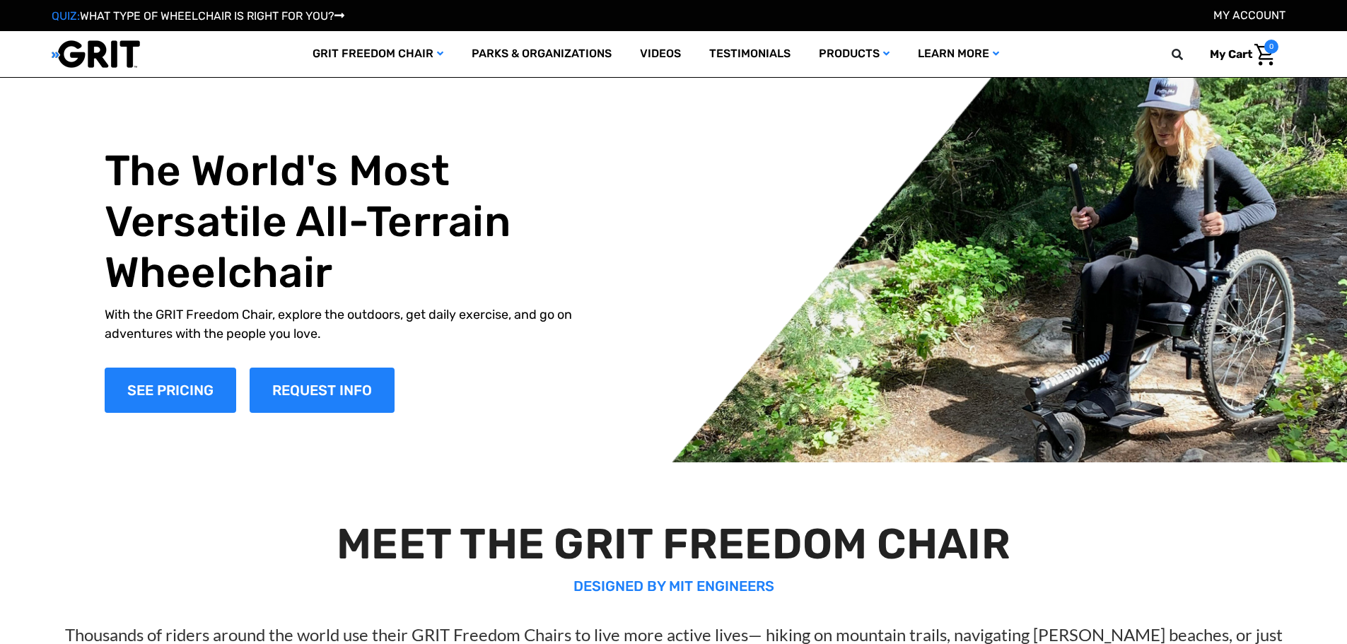 The width and height of the screenshot is (1347, 644). What do you see at coordinates (542, 54) in the screenshot?
I see `a: Parks & Organizations` at bounding box center [542, 54].